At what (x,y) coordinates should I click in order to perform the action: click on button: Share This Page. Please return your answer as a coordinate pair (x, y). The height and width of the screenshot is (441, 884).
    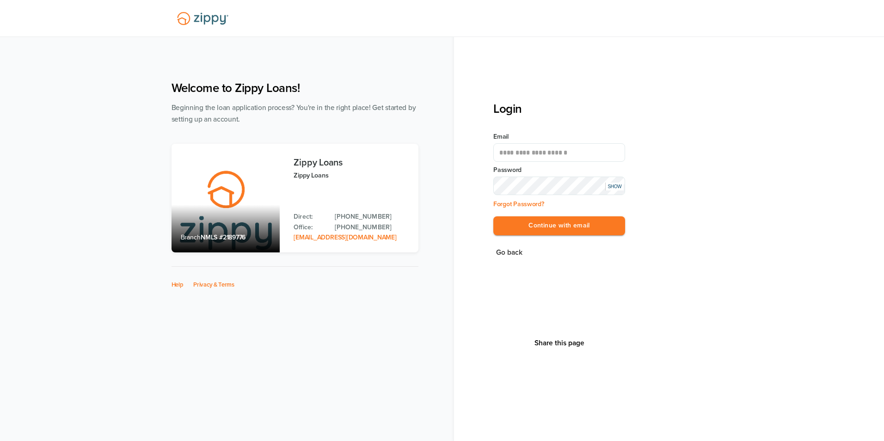
    Looking at the image, I should click on (559, 343).